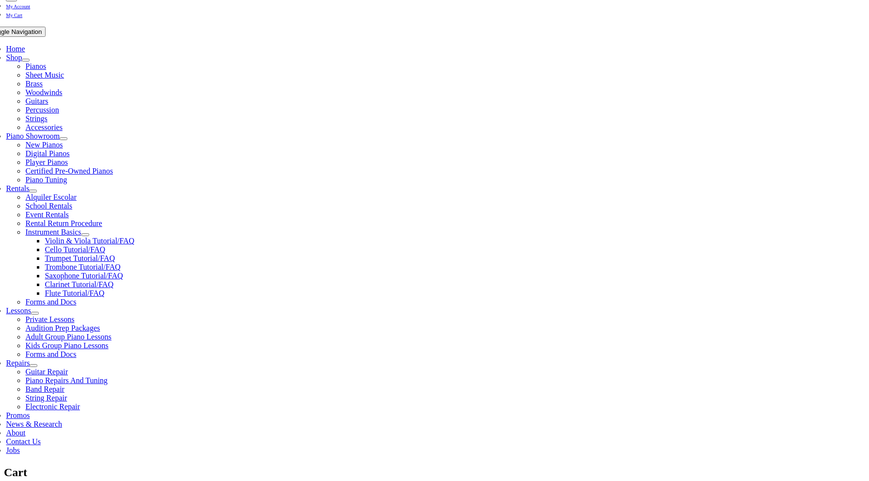 The width and height of the screenshot is (869, 481). I want to click on span: New Pianos, so click(44, 145).